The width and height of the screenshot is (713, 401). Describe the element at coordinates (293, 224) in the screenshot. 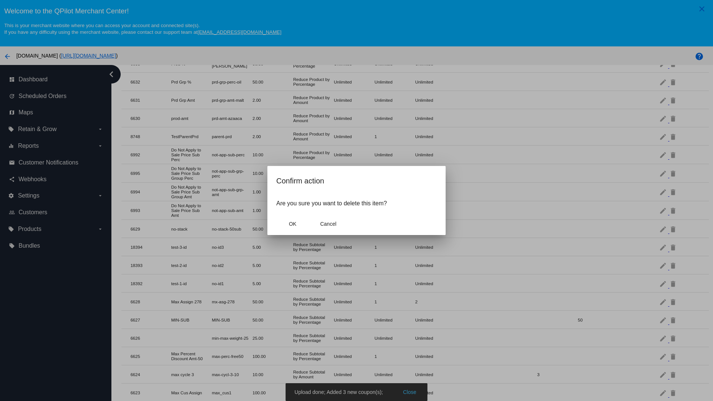

I see `span: OK` at that location.